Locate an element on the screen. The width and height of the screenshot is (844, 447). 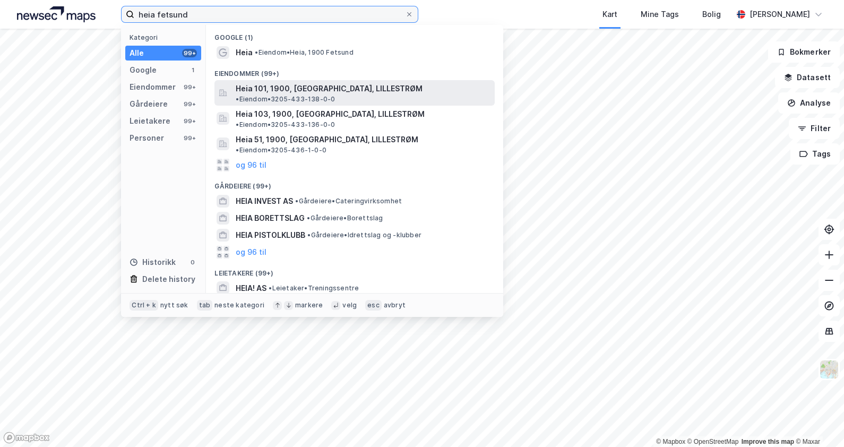
div: Ctrl + k is located at coordinates (144, 305).